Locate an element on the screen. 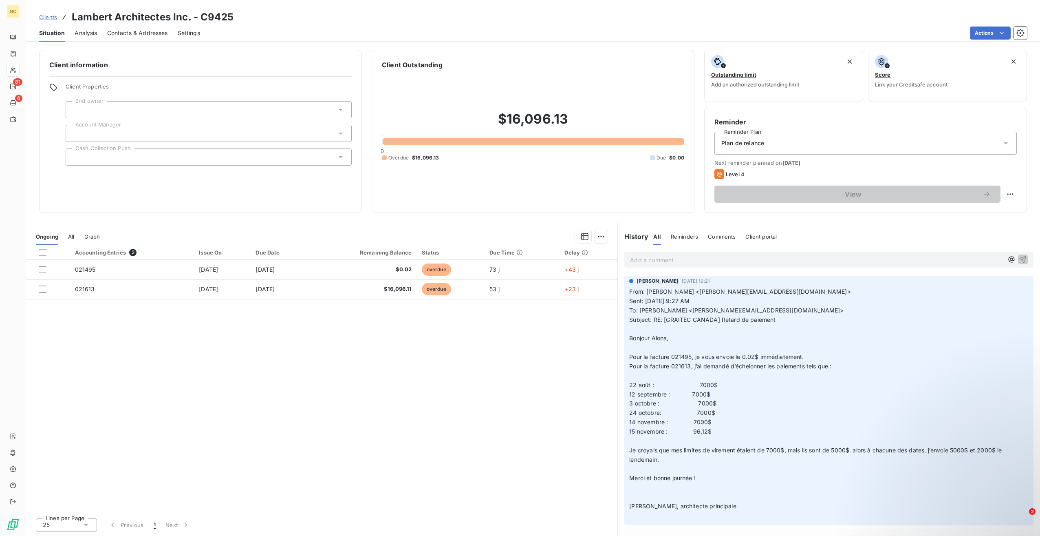 Image resolution: width=1040 pixels, height=536 pixels. span: 73 j is located at coordinates (494, 269).